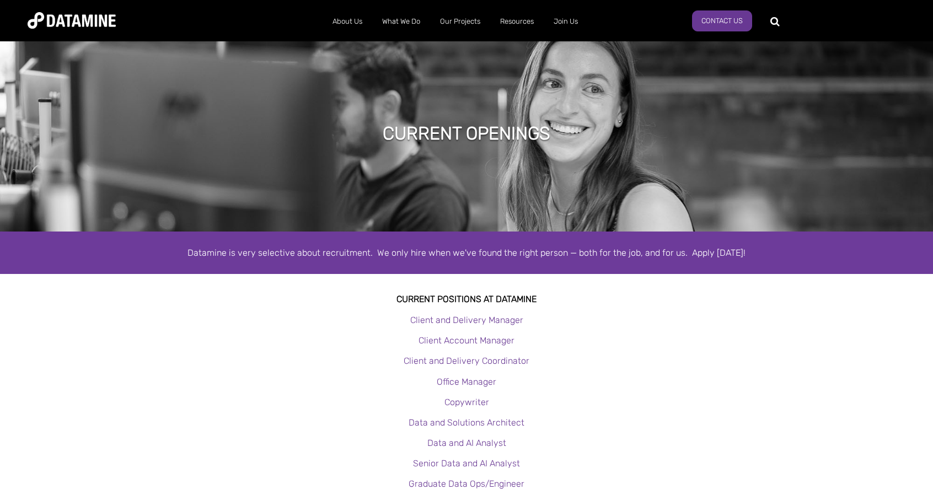  I want to click on a: Our Projects, so click(460, 22).